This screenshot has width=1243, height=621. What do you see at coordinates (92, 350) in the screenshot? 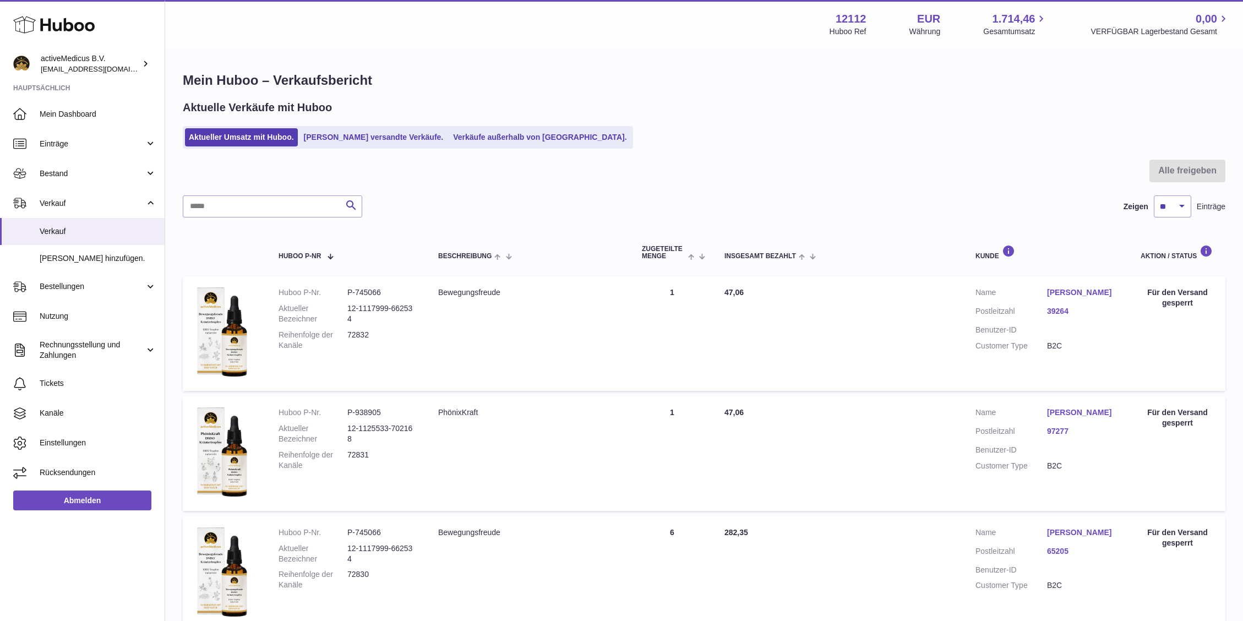
I see `span: Rechnungsstellung und Zahlungen` at bounding box center [92, 350].